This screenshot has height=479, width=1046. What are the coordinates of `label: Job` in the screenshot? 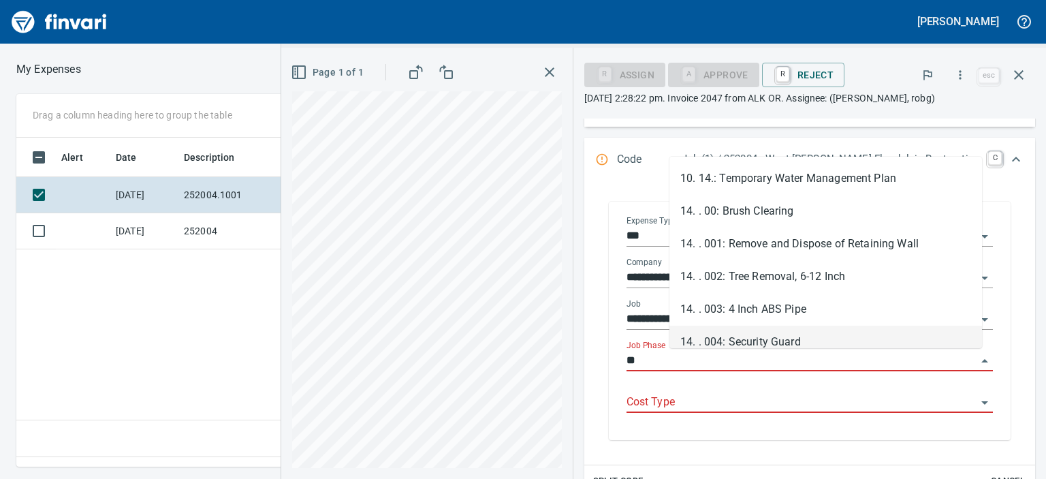 It's located at (633, 304).